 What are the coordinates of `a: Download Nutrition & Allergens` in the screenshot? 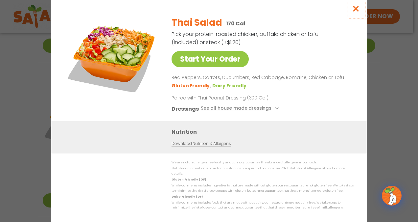 It's located at (201, 143).